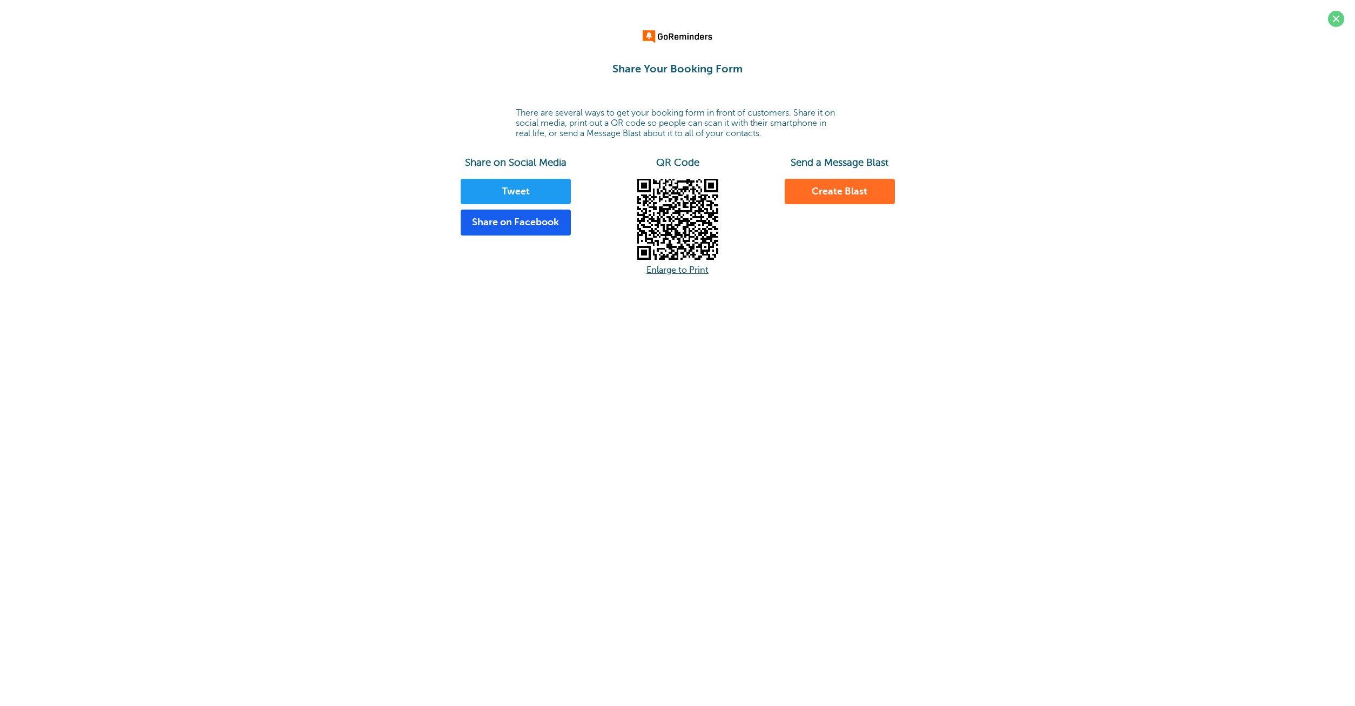 The height and width of the screenshot is (706, 1355). I want to click on img: AMtpTVuNEwbgAAAAAElFTkSuQmCC, so click(678, 219).